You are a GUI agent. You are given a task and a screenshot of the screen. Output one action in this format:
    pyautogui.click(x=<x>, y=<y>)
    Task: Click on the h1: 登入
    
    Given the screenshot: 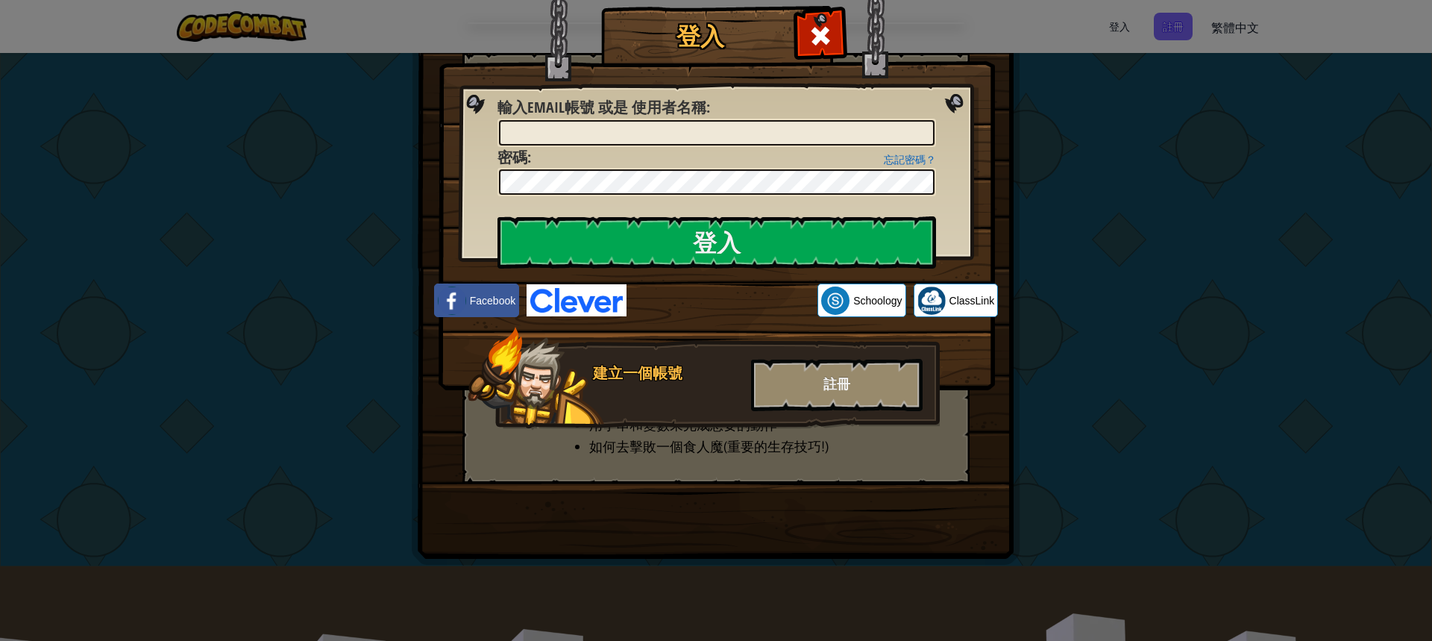 What is the action you would take?
    pyautogui.click(x=700, y=36)
    